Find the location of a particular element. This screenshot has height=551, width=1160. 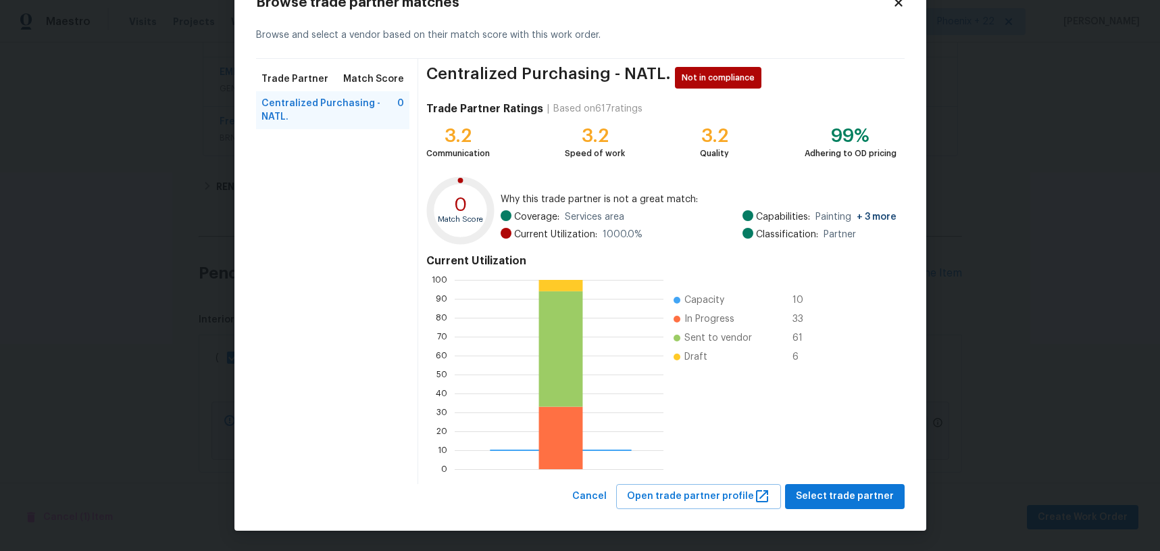

span: 10 is located at coordinates (804, 300).